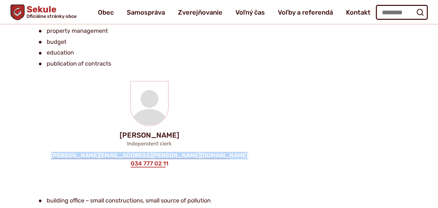  I want to click on span: Zverejňovanie, so click(200, 12).